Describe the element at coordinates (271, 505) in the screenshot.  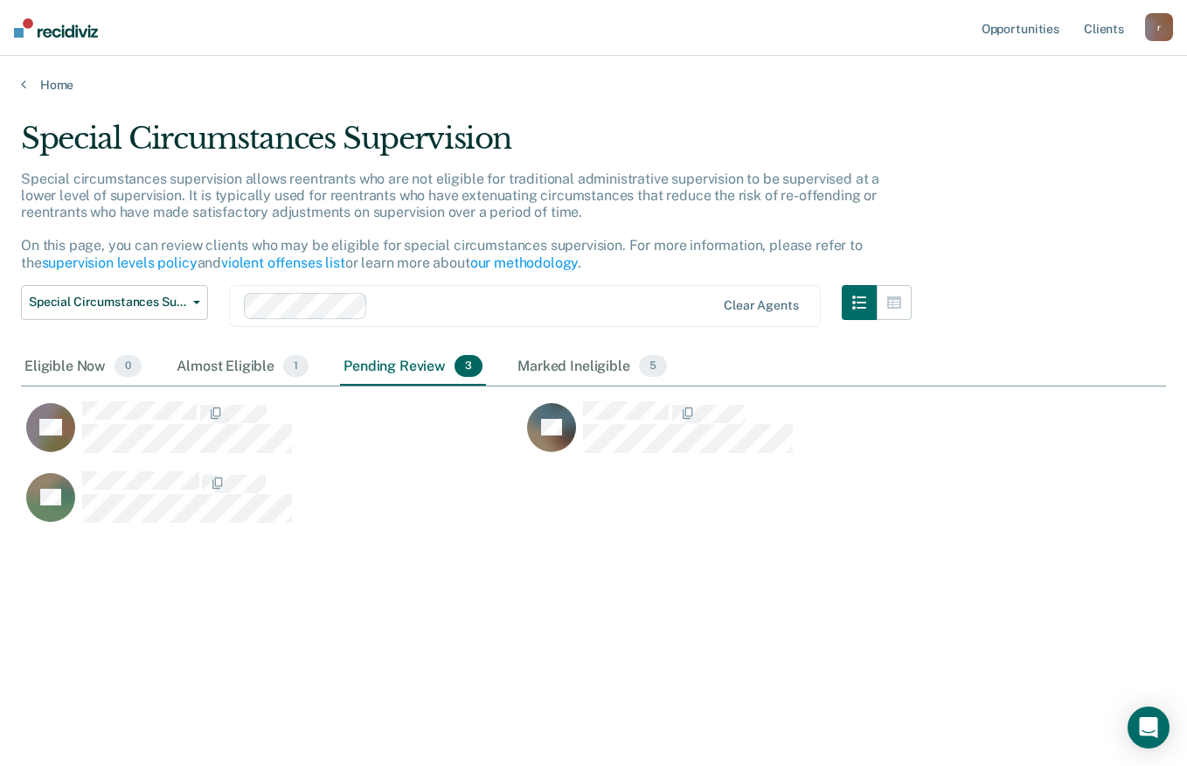
I see `div: CaseloadOpportunityCell-106IE` at that location.